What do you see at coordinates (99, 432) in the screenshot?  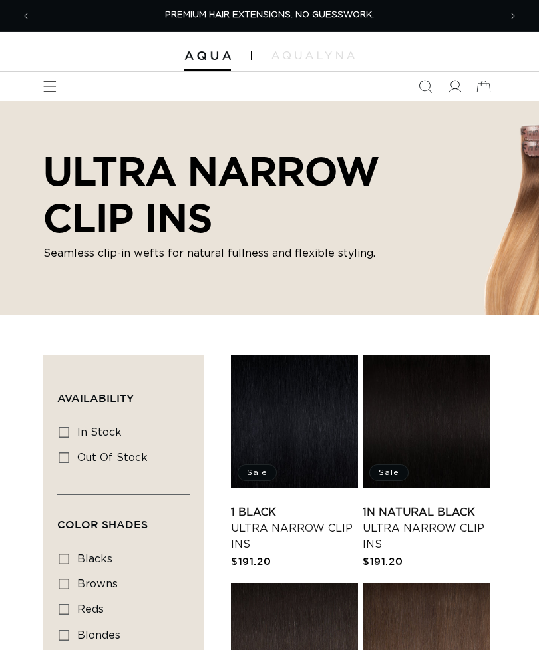 I see `span: In stock` at bounding box center [99, 432].